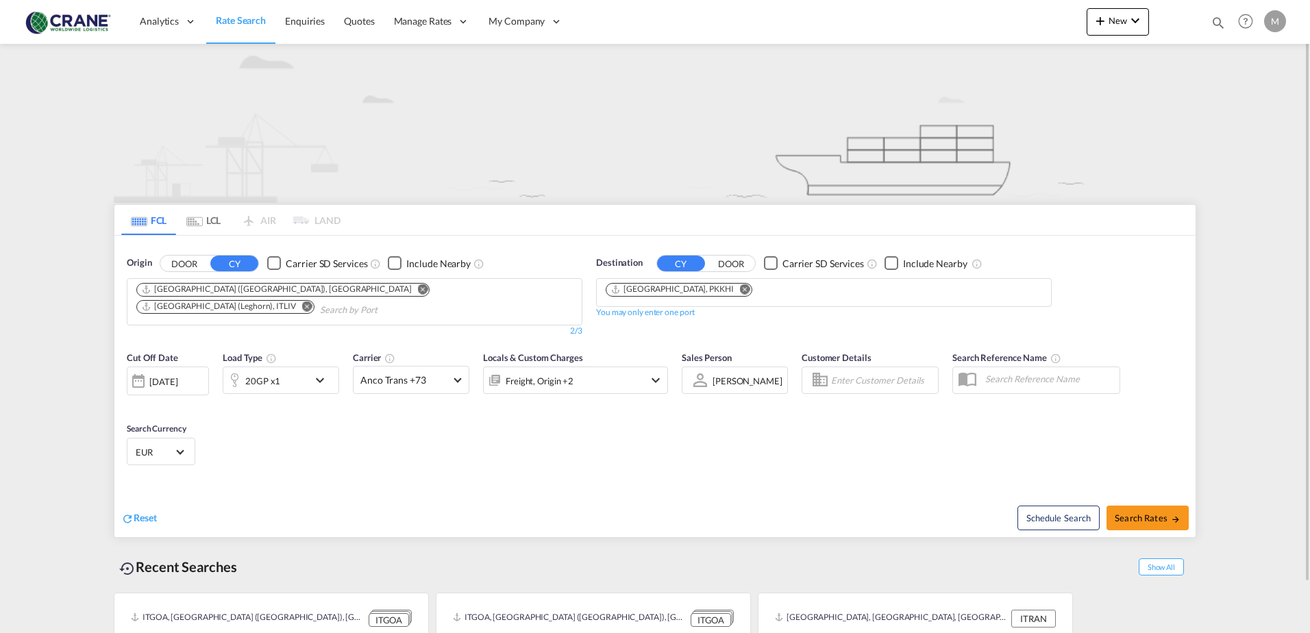 The height and width of the screenshot is (633, 1310). I want to click on md-icon: icon-information-outline, so click(271, 358).